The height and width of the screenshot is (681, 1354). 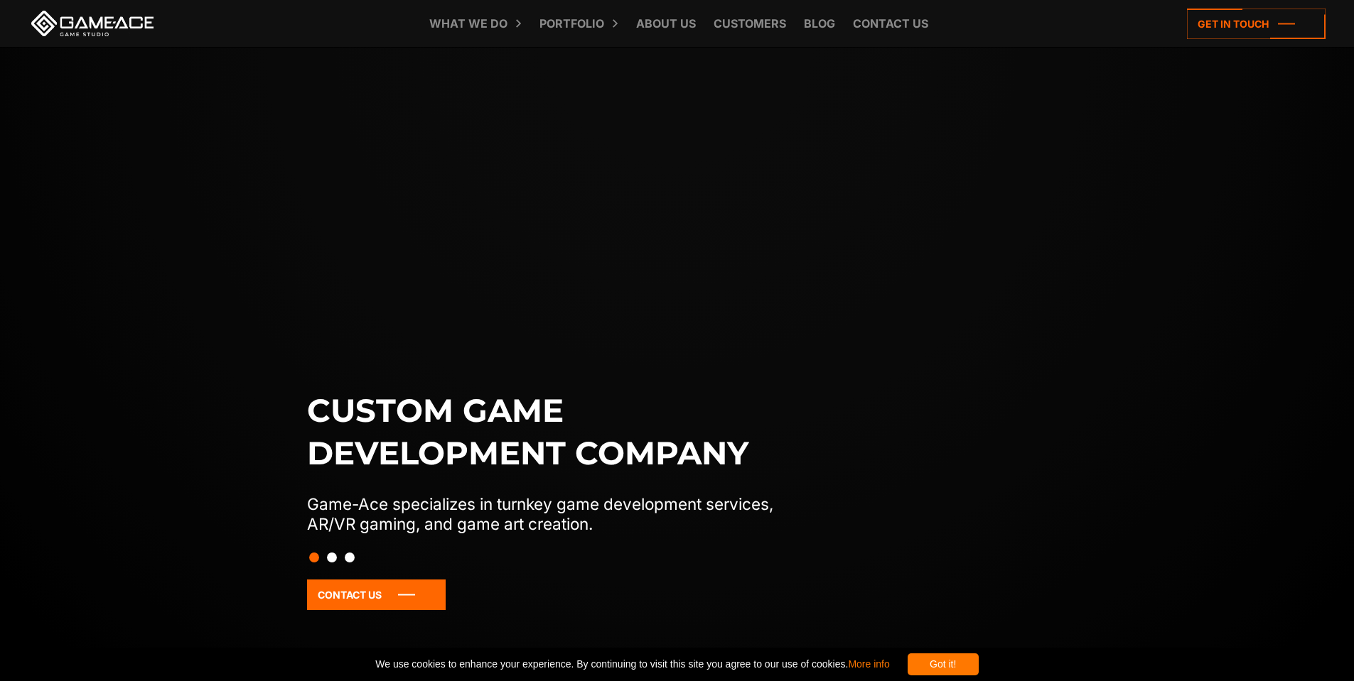 I want to click on div: Got it!, so click(x=943, y=664).